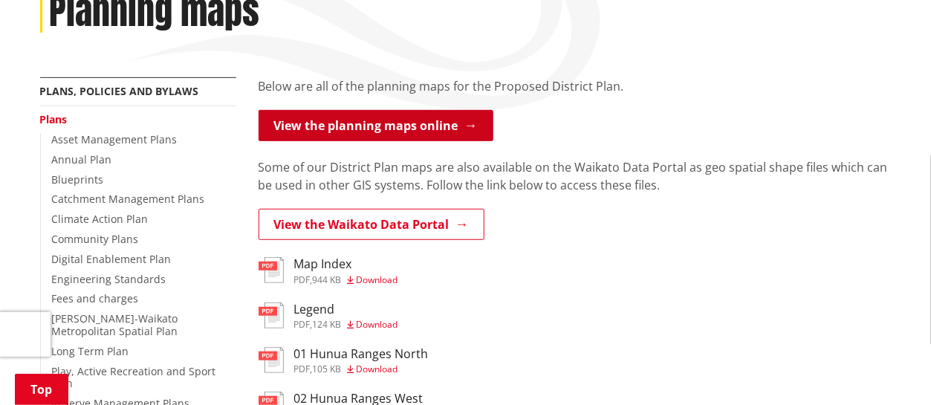 Image resolution: width=931 pixels, height=405 pixels. What do you see at coordinates (327, 324) in the screenshot?
I see `span: 124 KB` at bounding box center [327, 324].